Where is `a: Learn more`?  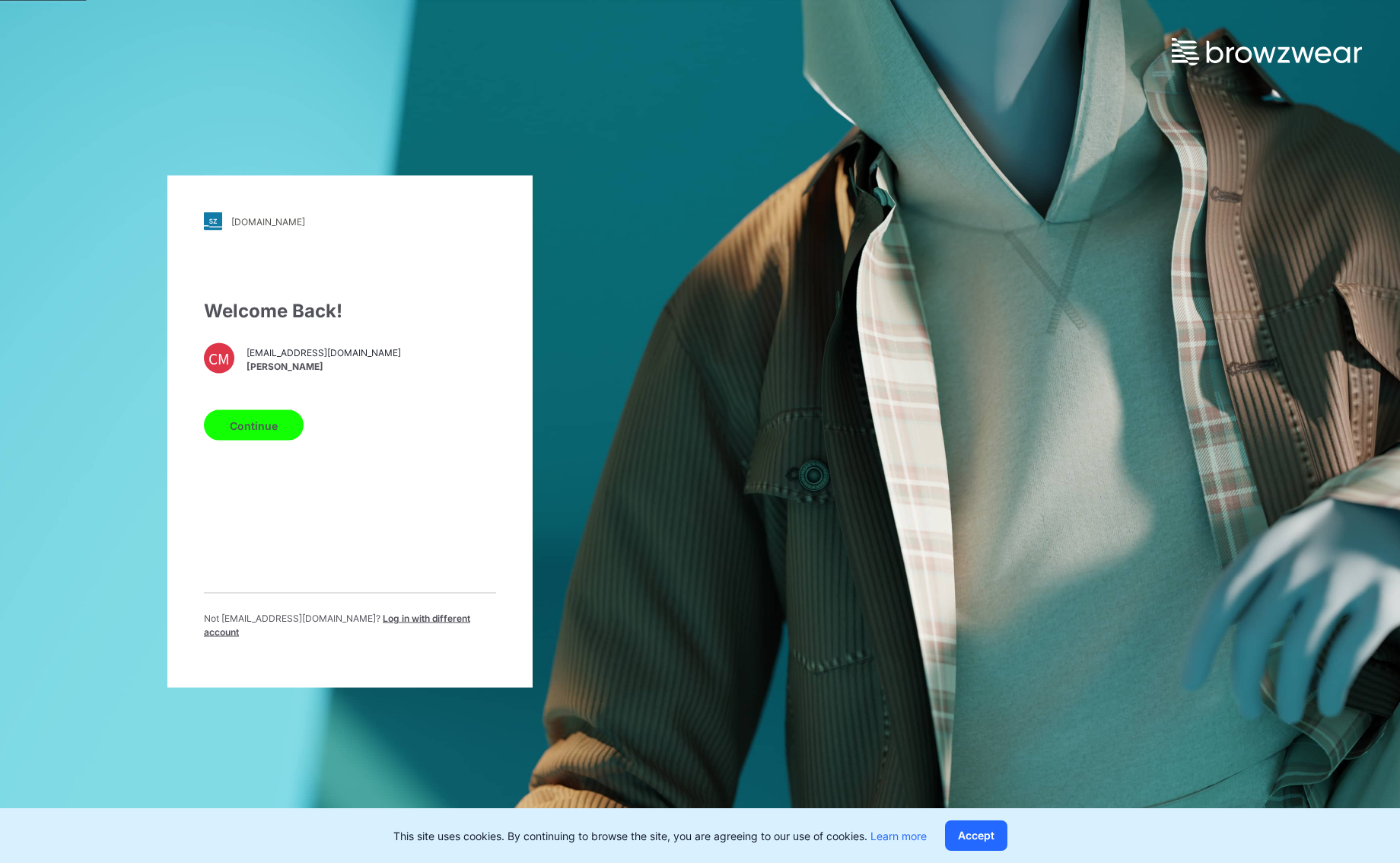 a: Learn more is located at coordinates (899, 835).